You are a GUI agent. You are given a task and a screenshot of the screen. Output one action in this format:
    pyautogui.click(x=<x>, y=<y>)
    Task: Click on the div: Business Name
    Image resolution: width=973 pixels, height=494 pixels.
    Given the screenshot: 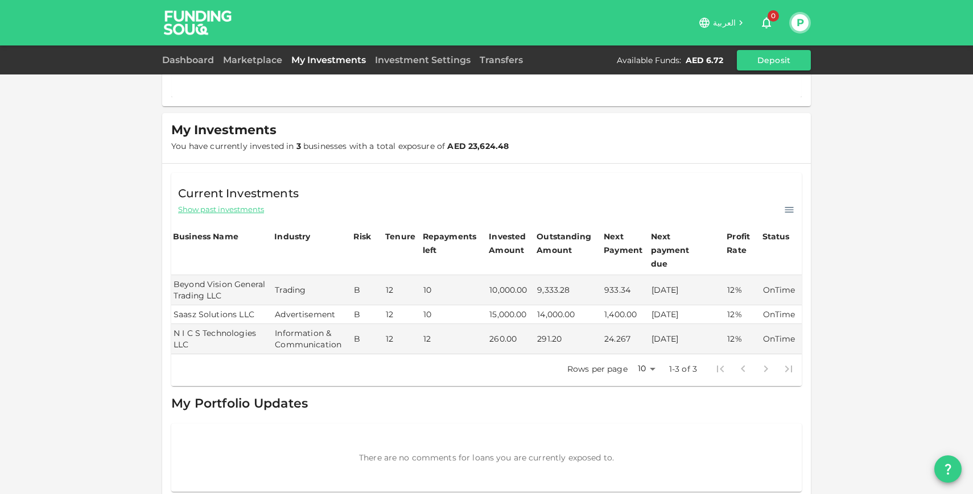 What is the action you would take?
    pyautogui.click(x=205, y=237)
    